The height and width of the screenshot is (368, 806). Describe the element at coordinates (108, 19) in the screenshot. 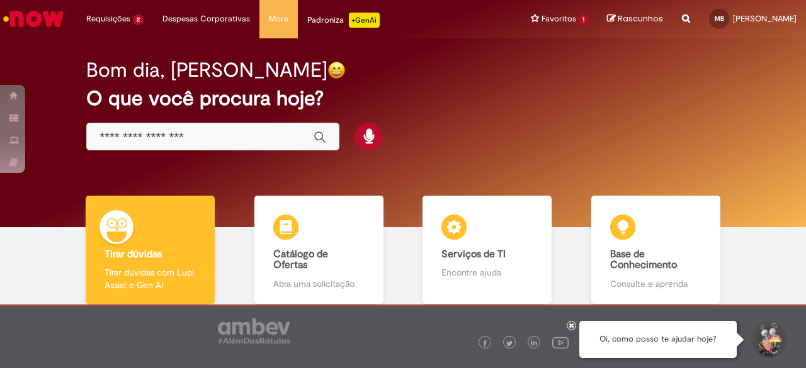

I see `span: Requisições` at that location.